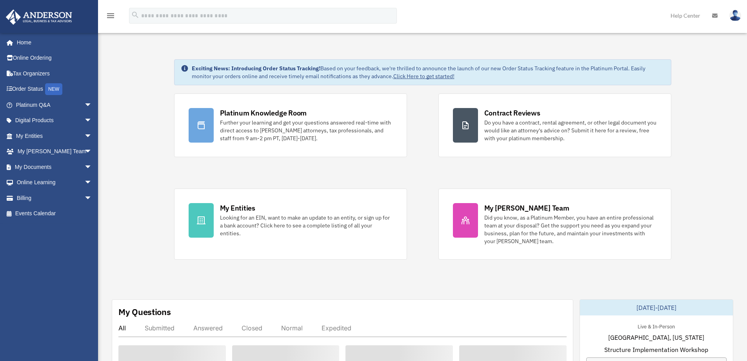 The height and width of the screenshot is (361, 747). What do you see at coordinates (291, 224) in the screenshot?
I see `a: My Entities Looking for an EIN, want to make an update to an entity, or sign up for a bank accoun...` at bounding box center [291, 224].